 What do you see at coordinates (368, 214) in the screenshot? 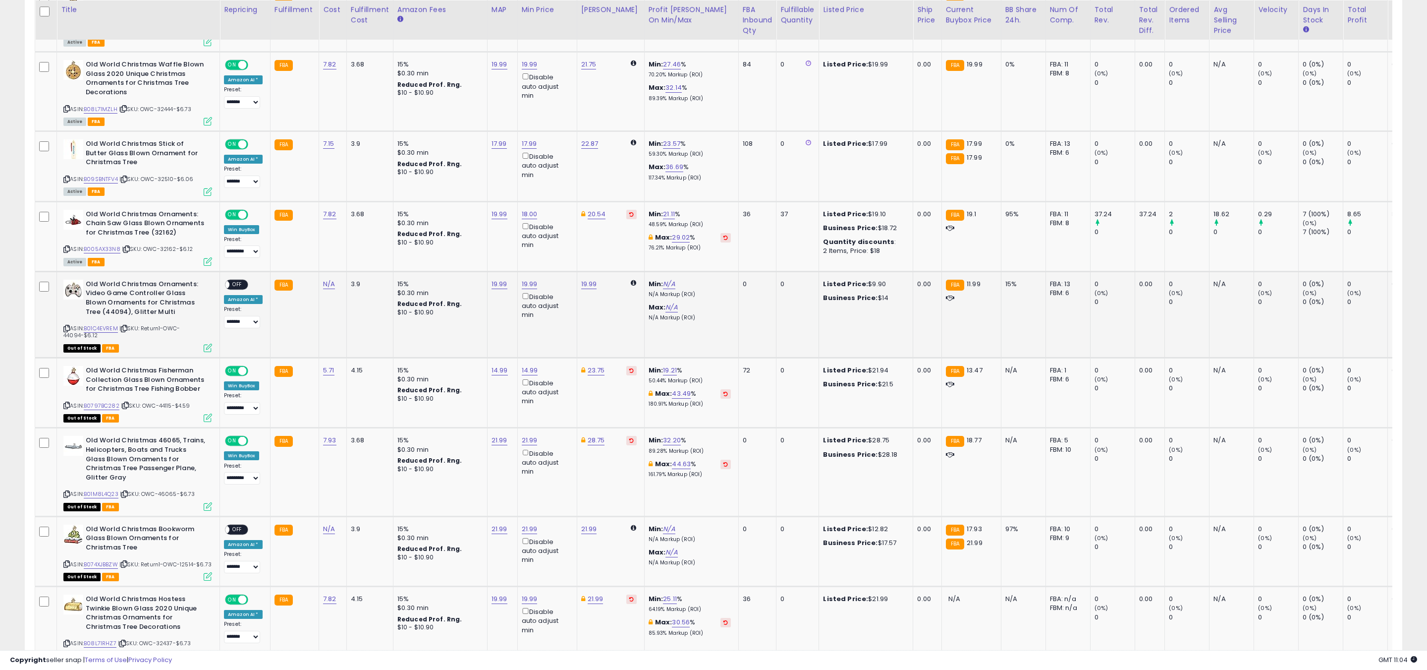
I see `div: 3.68` at bounding box center [368, 214].